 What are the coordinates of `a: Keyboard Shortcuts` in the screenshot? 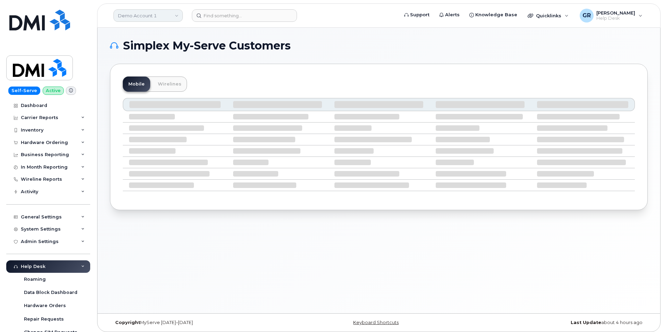 It's located at (375, 323).